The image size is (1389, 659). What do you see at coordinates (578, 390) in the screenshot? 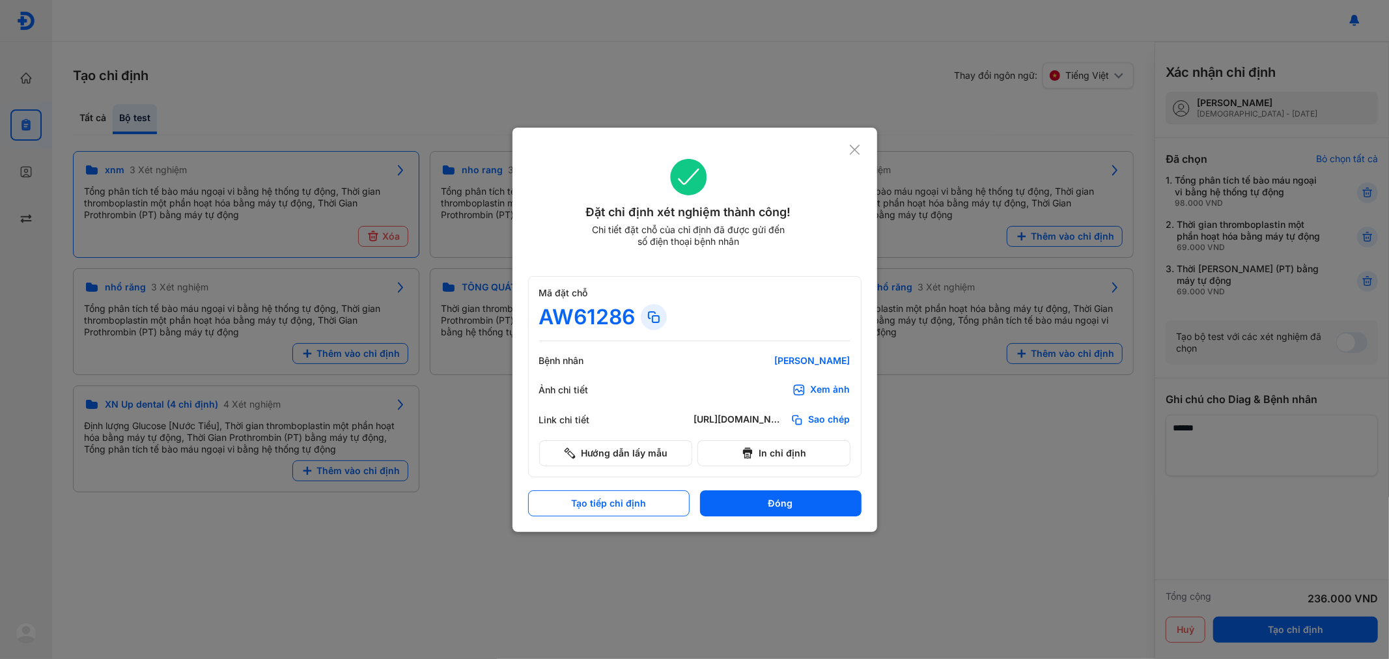
I see `div: Ảnh chi tiết` at bounding box center [578, 390].